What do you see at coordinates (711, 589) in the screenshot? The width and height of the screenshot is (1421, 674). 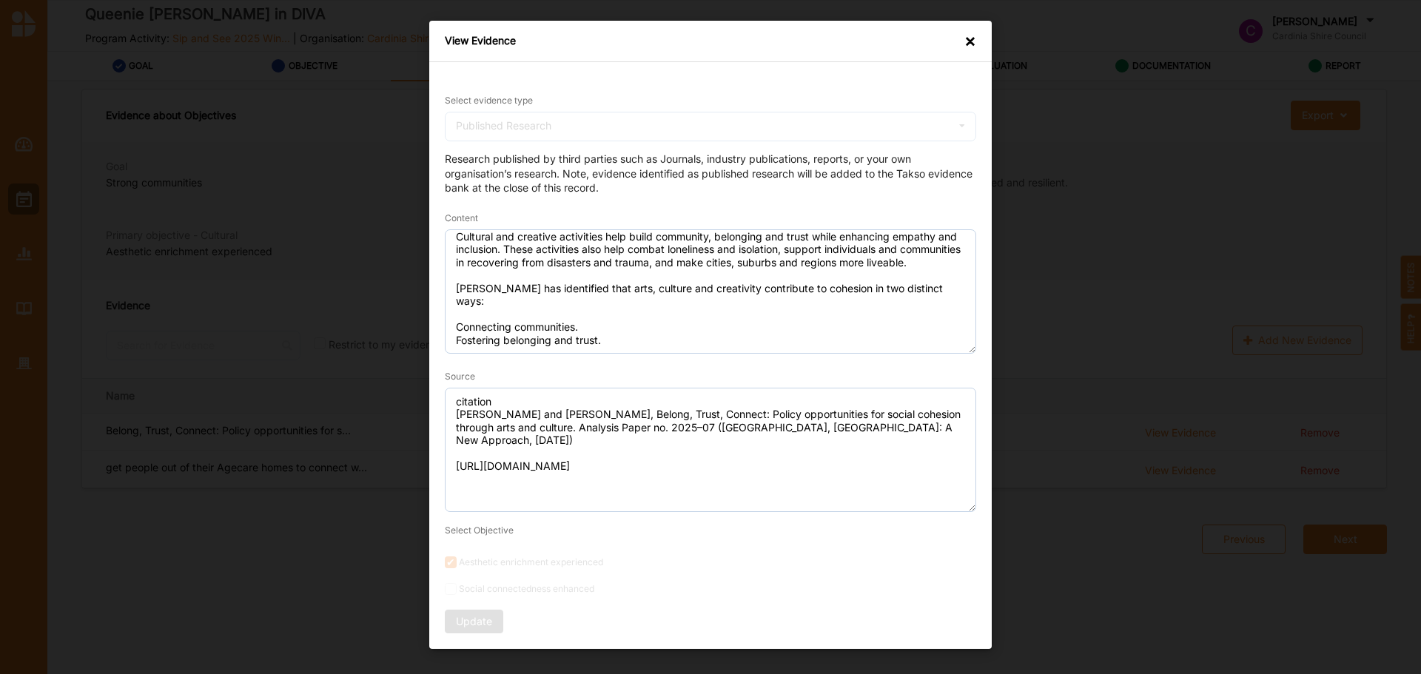 I see `label: Social connectedness enhanced` at bounding box center [711, 589].